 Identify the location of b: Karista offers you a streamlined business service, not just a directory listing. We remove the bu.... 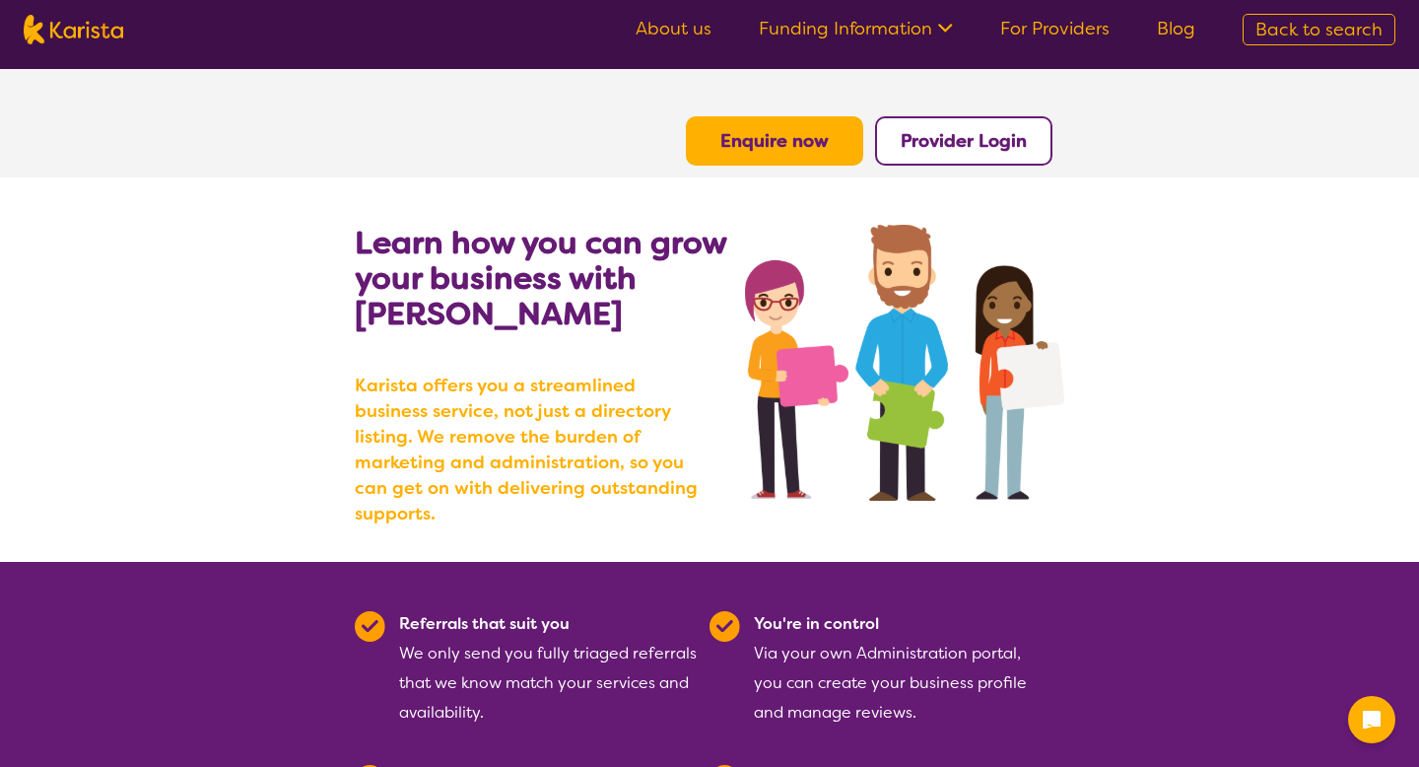
(532, 449).